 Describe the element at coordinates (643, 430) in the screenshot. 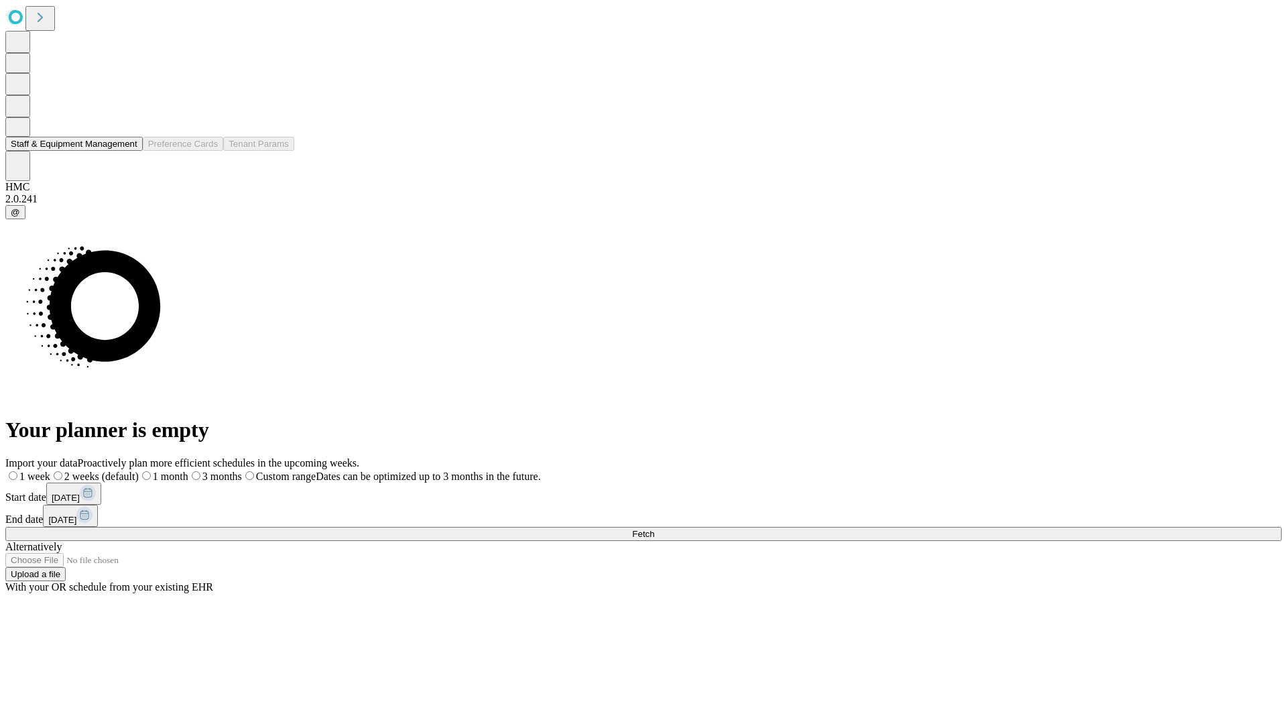

I see `h1: Your planner is empty` at that location.